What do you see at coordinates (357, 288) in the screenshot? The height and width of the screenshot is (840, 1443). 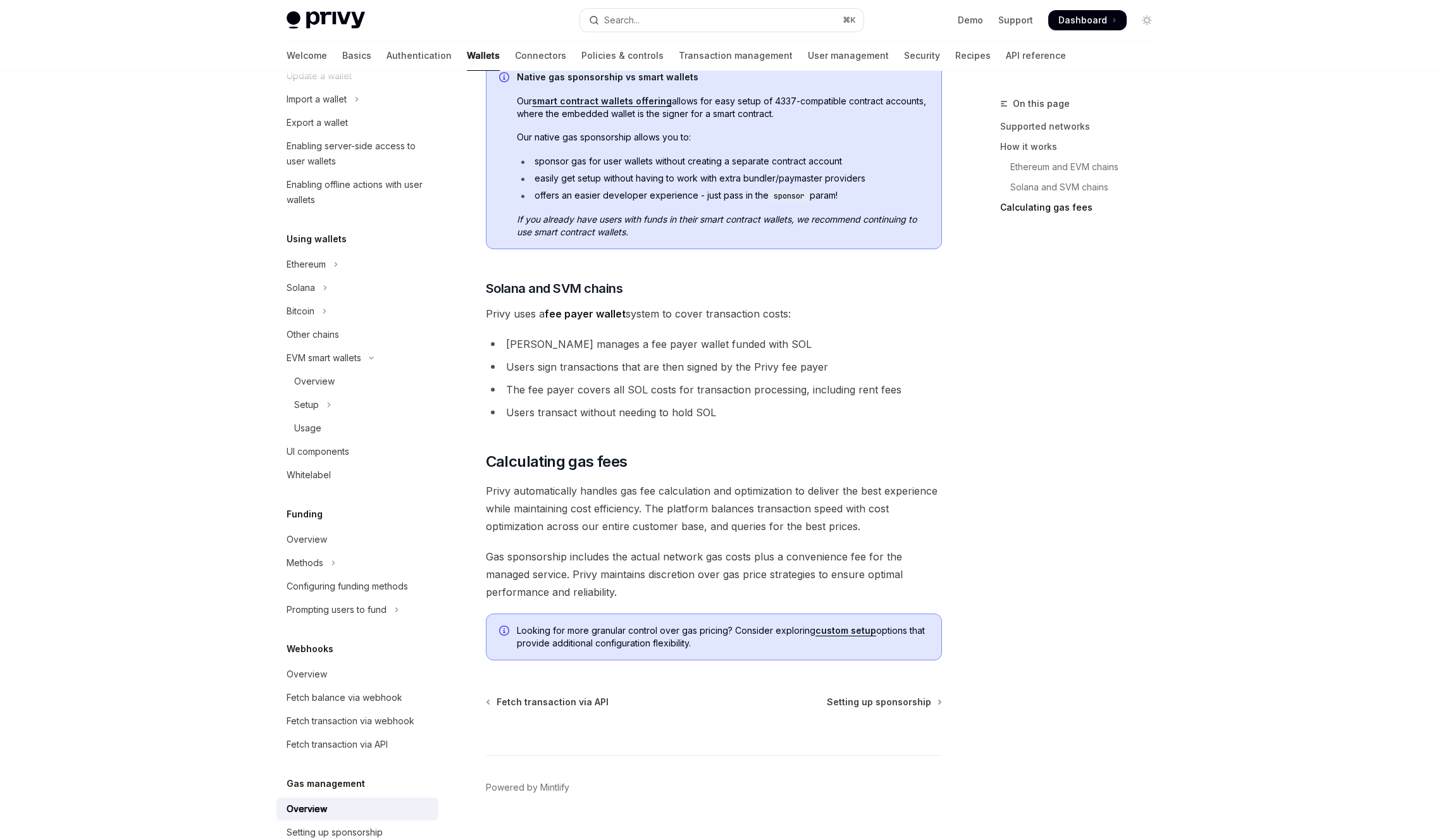 I see `button: Toggle Solana section` at bounding box center [357, 288].